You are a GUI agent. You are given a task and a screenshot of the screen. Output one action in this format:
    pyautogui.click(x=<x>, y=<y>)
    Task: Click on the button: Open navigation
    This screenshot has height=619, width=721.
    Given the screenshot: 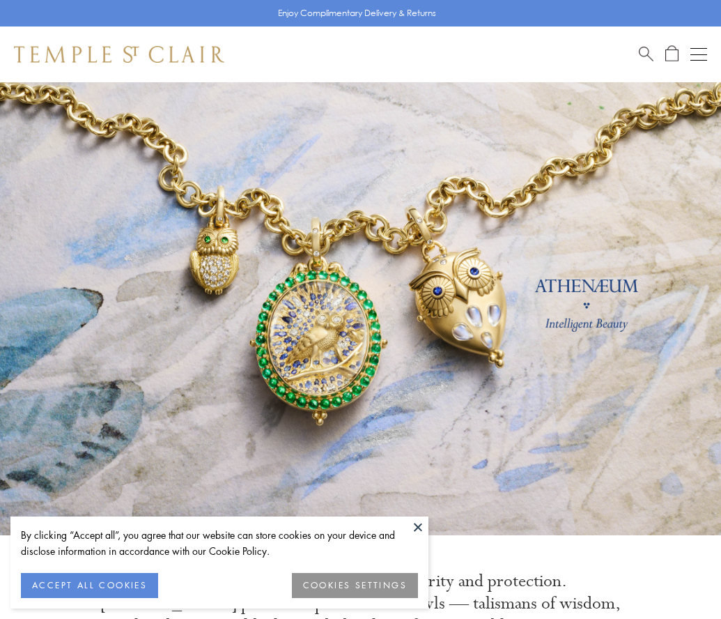 What is the action you would take?
    pyautogui.click(x=699, y=54)
    